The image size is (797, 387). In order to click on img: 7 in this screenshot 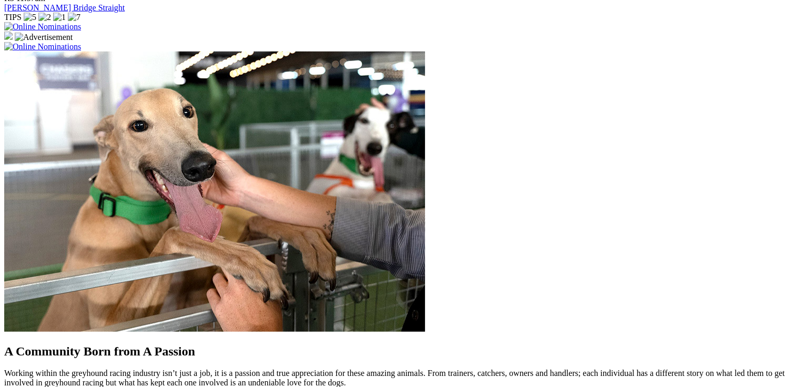, I will do `click(74, 17)`.